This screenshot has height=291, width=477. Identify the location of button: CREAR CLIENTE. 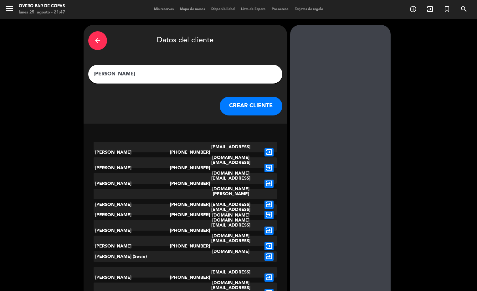
(251, 106).